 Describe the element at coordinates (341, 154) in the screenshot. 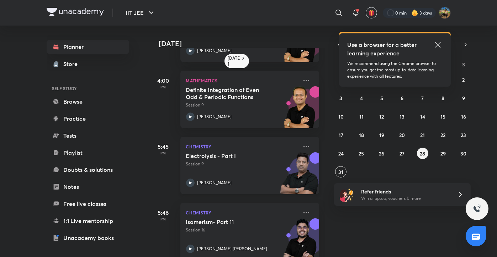

I see `abbr: August 24, 2025` at that location.